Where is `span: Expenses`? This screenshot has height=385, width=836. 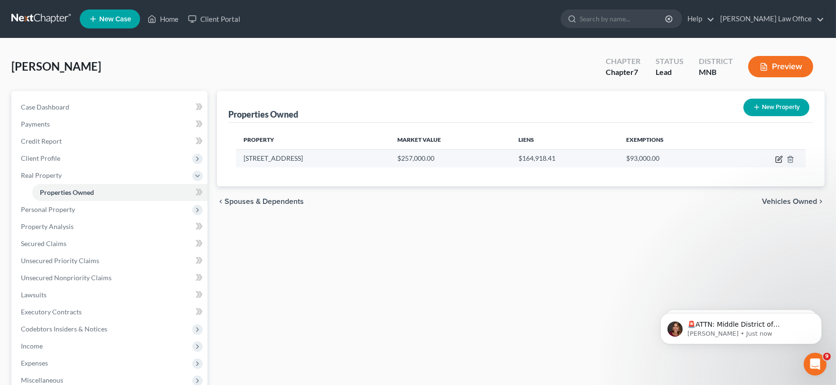
span: Expenses is located at coordinates (34, 363).